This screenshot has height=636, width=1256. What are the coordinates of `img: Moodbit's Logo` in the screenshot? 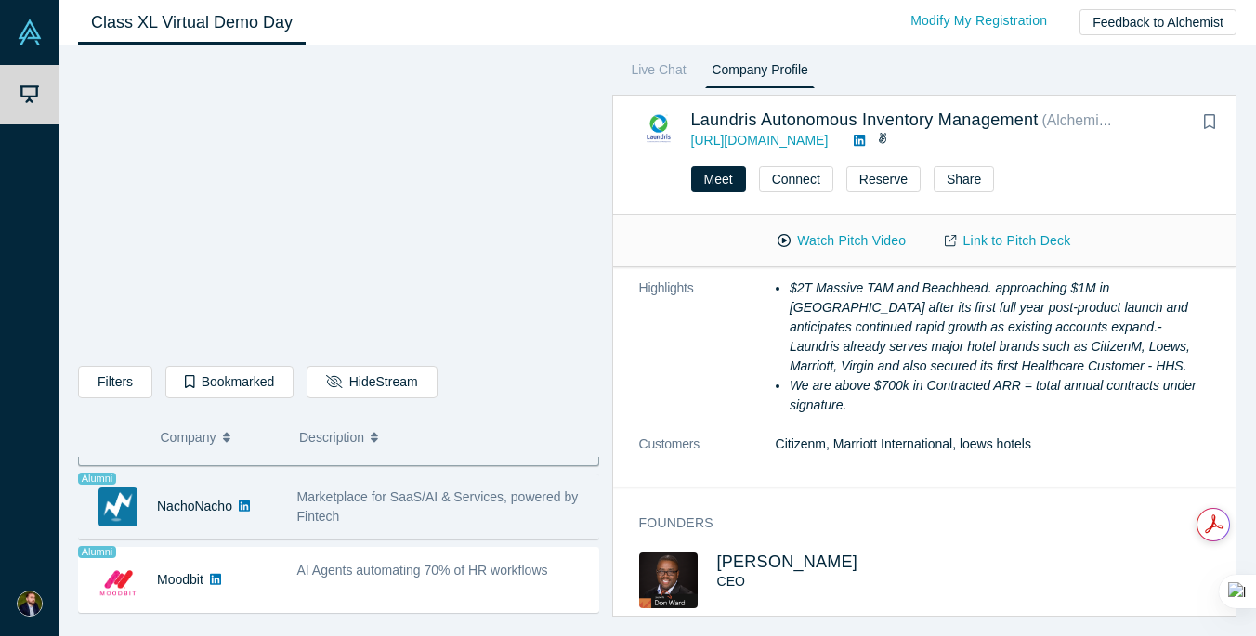 It's located at (118, 581).